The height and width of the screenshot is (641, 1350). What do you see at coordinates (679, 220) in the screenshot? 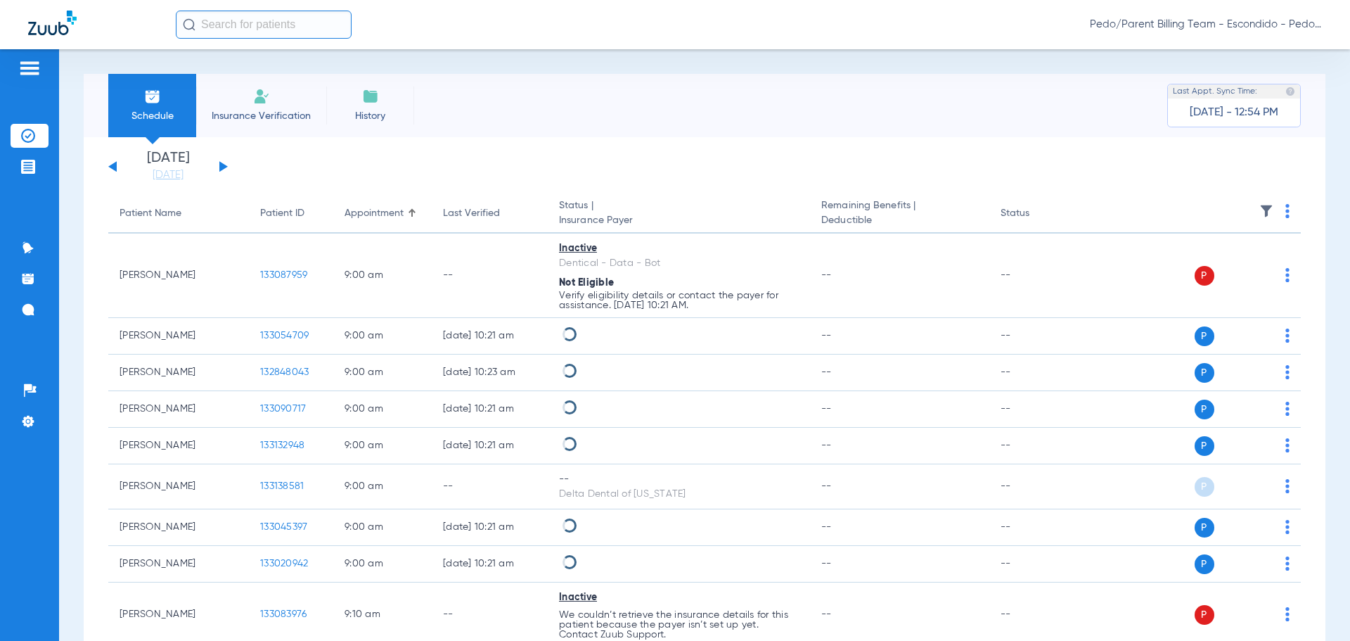
I see `span: Insurance Payer` at bounding box center [679, 220].